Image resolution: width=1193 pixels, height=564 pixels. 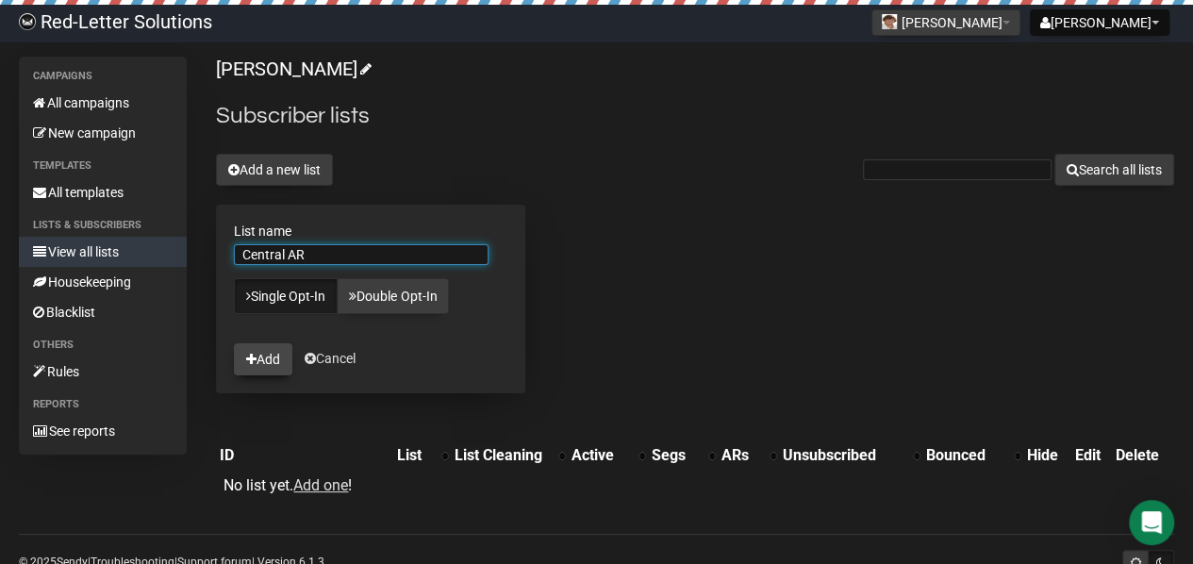 I want to click on th: List Cleaning: No sort applied, activate to apply an ascending sort, so click(x=509, y=455).